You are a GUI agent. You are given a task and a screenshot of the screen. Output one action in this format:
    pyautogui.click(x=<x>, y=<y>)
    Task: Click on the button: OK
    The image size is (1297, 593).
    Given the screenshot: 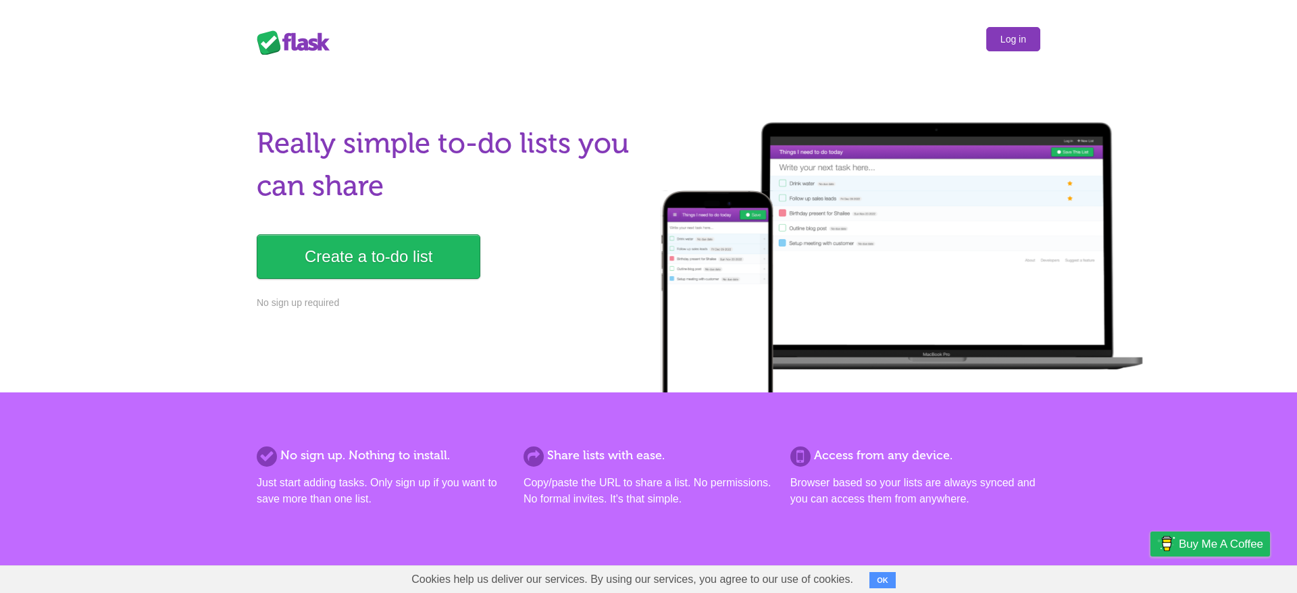 What is the action you would take?
    pyautogui.click(x=883, y=580)
    